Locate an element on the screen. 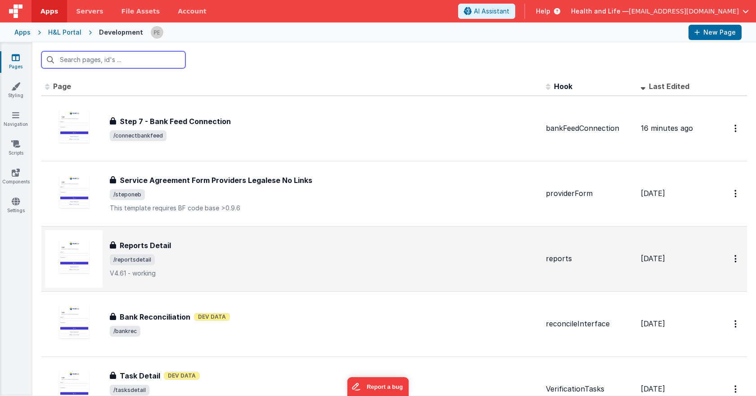 The image size is (756, 396). span: /connectbankfeed is located at coordinates (138, 136).